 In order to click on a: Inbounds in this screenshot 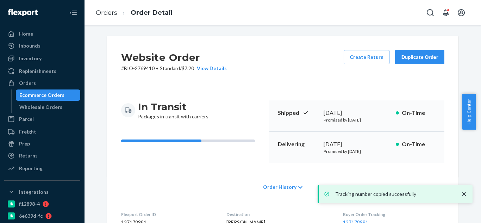, I will do `click(42, 46)`.